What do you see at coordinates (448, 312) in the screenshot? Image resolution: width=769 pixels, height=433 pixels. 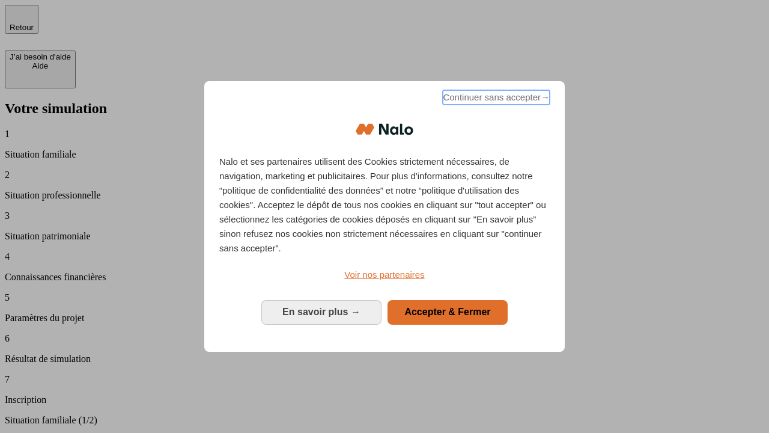 I see `button: Accepter & Fermer: Accepter notre traitement des données et fermer` at bounding box center [448, 312].